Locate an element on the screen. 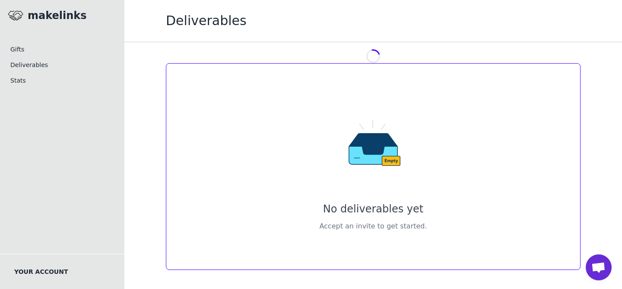 This screenshot has height=289, width=622. img: makelinks is located at coordinates (16, 16).